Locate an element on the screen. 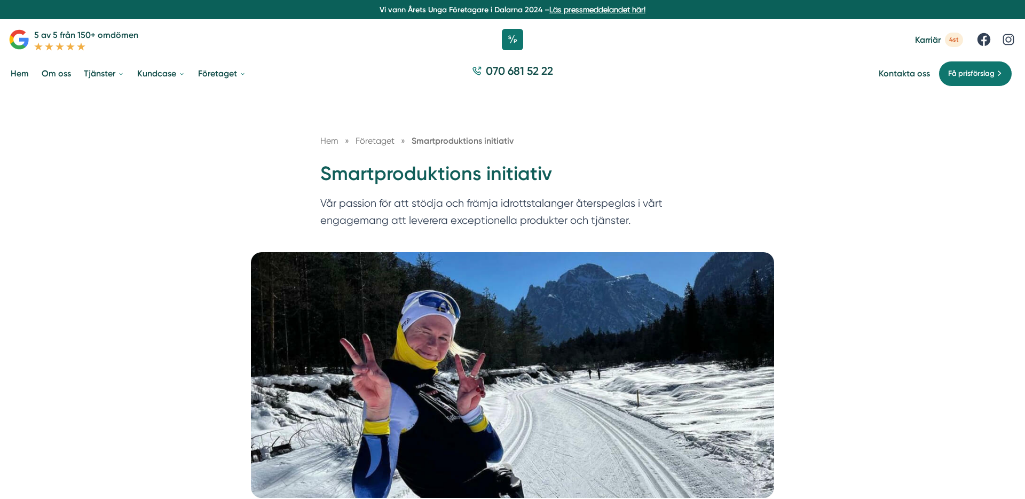  a: Läs pressmeddelandet här! is located at coordinates (598, 10).